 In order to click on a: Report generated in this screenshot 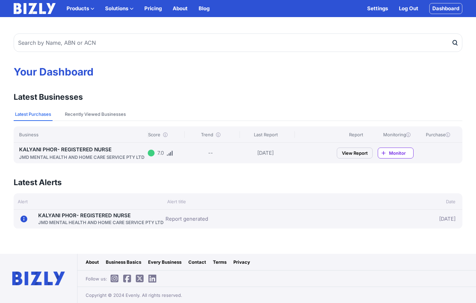, I will do `click(187, 219)`.